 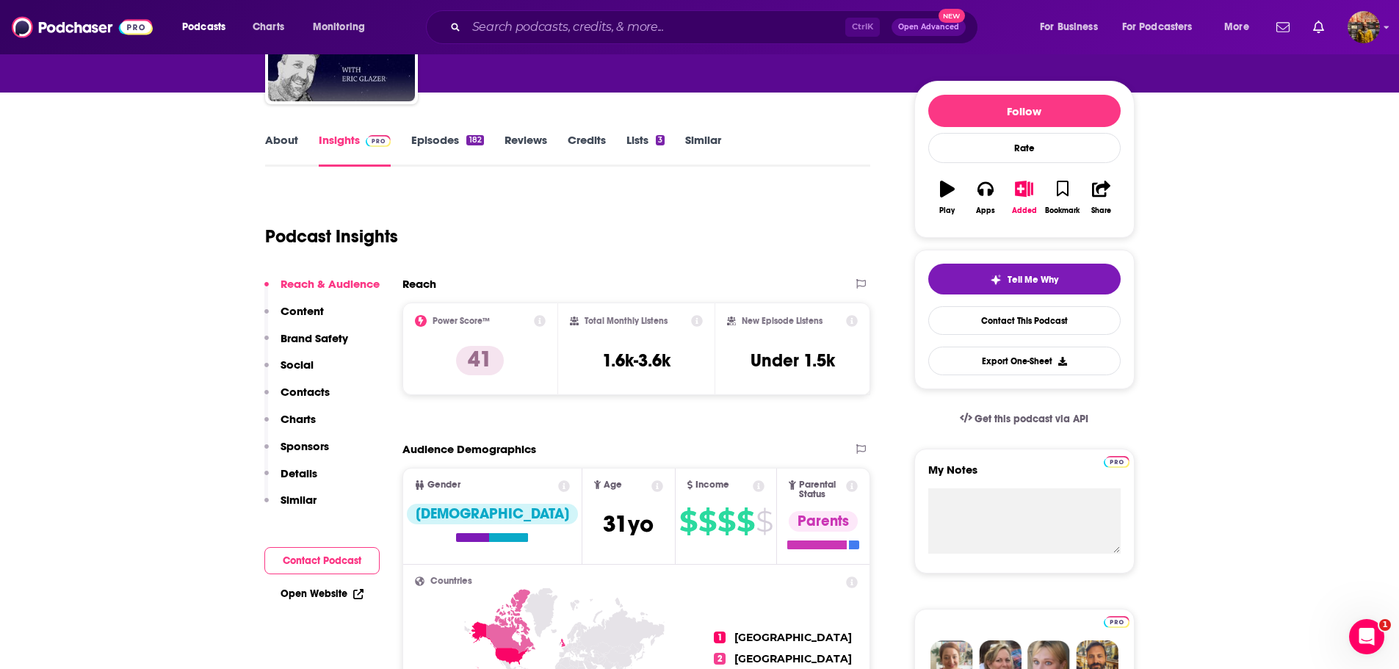 I want to click on p: Reach & Audience, so click(x=330, y=283).